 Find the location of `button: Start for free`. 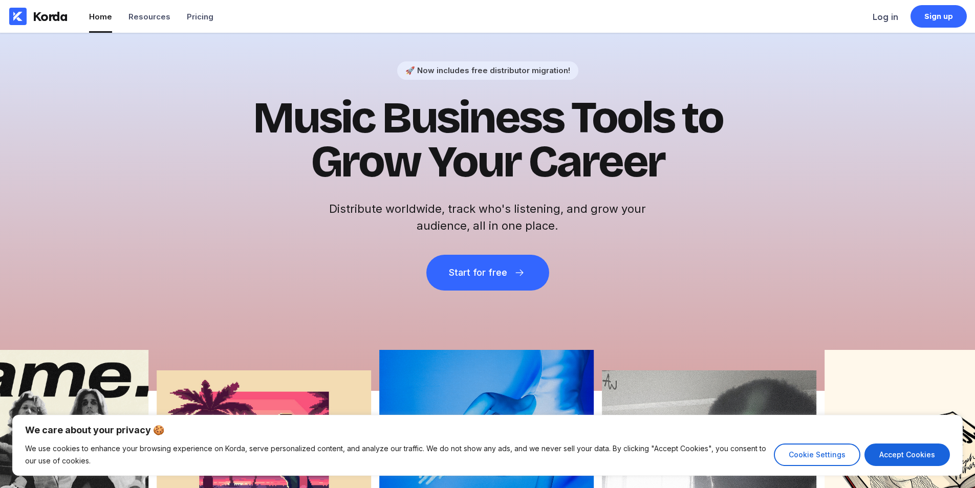

button: Start for free is located at coordinates (488, 273).